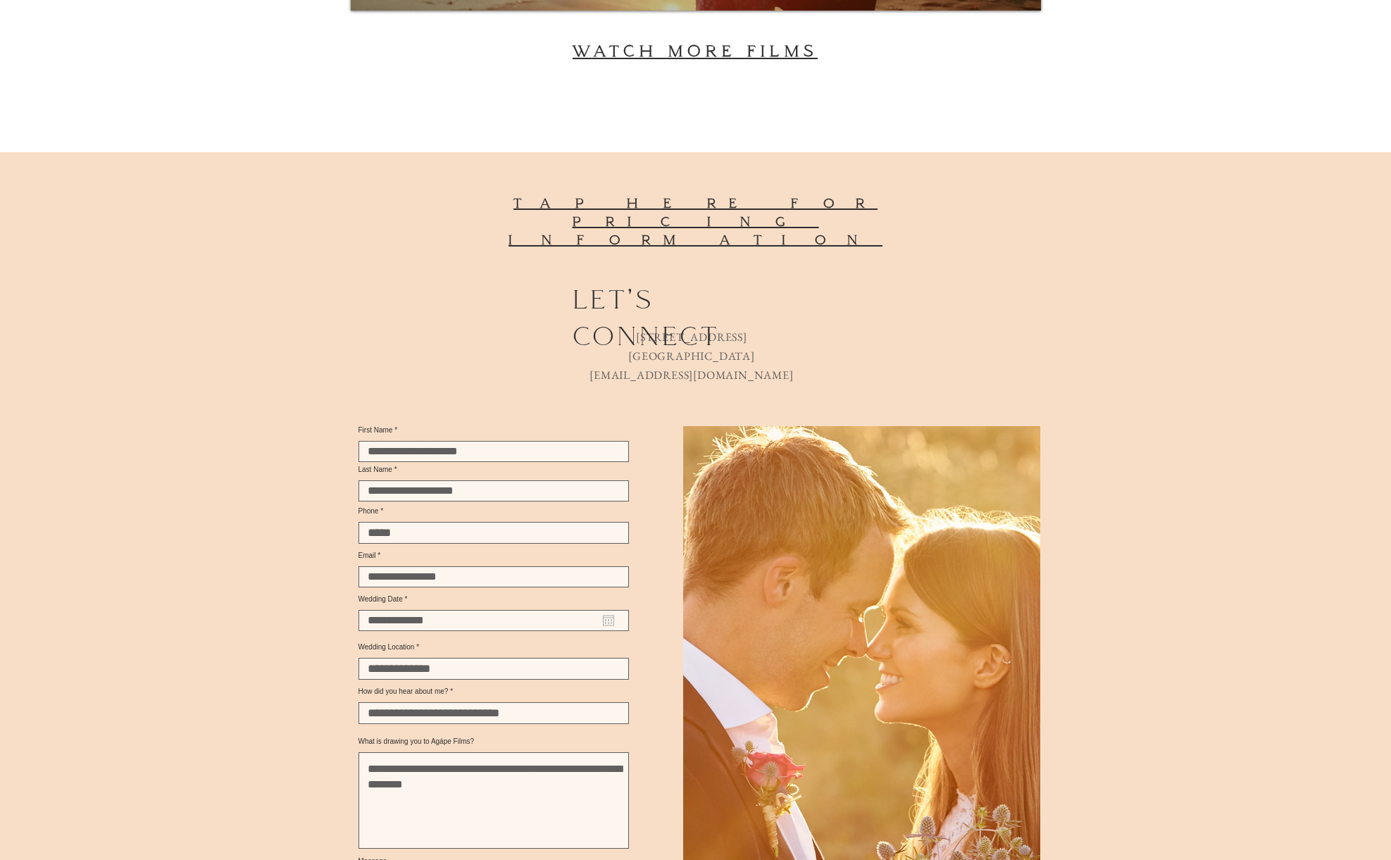  I want to click on label: Wedding Date, so click(494, 599).